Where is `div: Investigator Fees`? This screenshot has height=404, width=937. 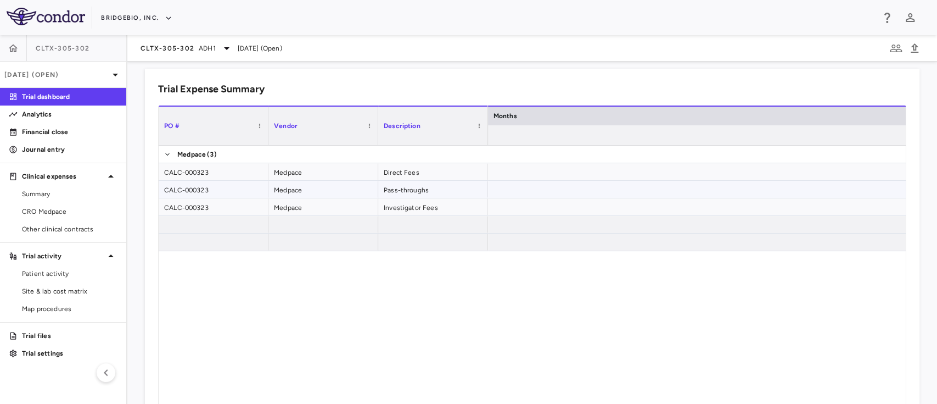
div: Investigator Fees is located at coordinates (433, 206).